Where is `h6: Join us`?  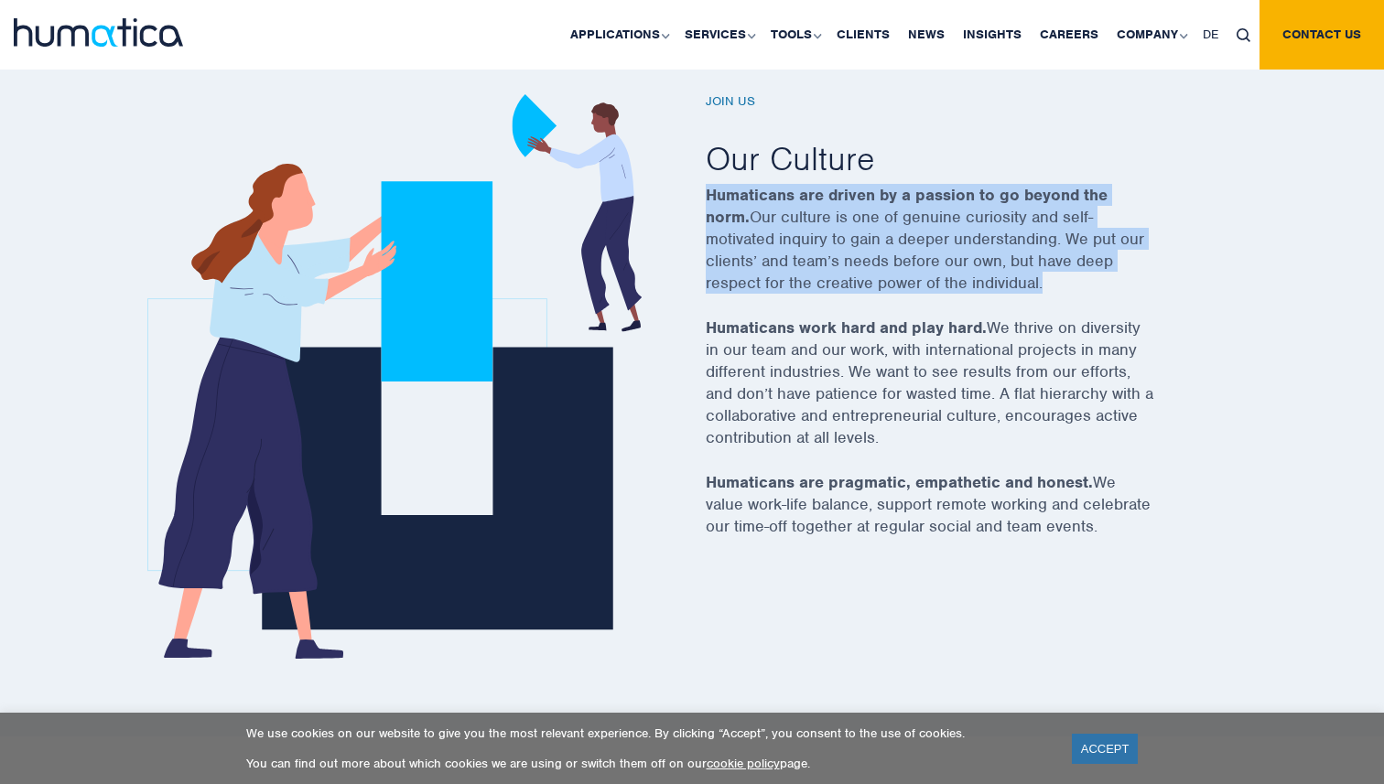 h6: Join us is located at coordinates (953, 102).